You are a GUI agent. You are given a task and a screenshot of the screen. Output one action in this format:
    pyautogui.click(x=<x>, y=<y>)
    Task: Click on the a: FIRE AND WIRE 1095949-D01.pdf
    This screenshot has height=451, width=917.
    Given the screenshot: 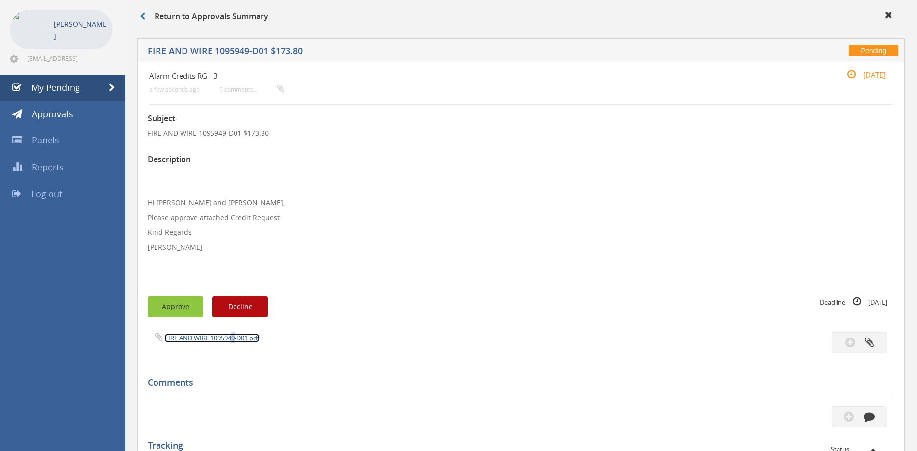 What is the action you would take?
    pyautogui.click(x=212, y=338)
    